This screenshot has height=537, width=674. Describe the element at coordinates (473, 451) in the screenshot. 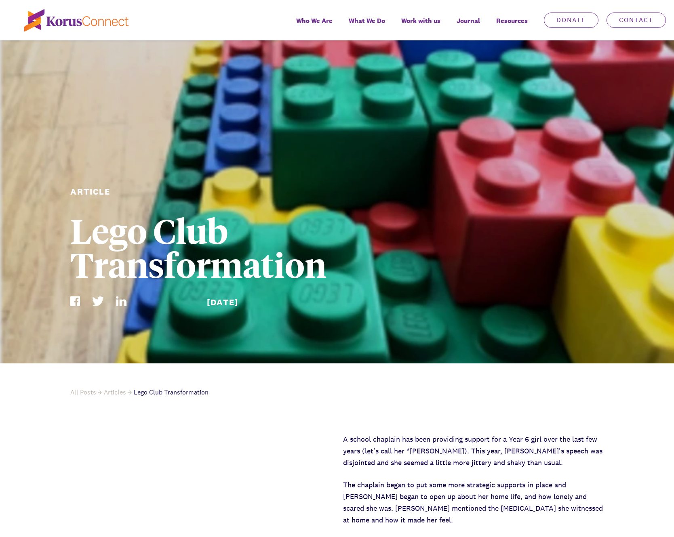

I see `p: A school chaplain has been providing support for a Year 6 girl over the last few years (let's cal...` at that location.